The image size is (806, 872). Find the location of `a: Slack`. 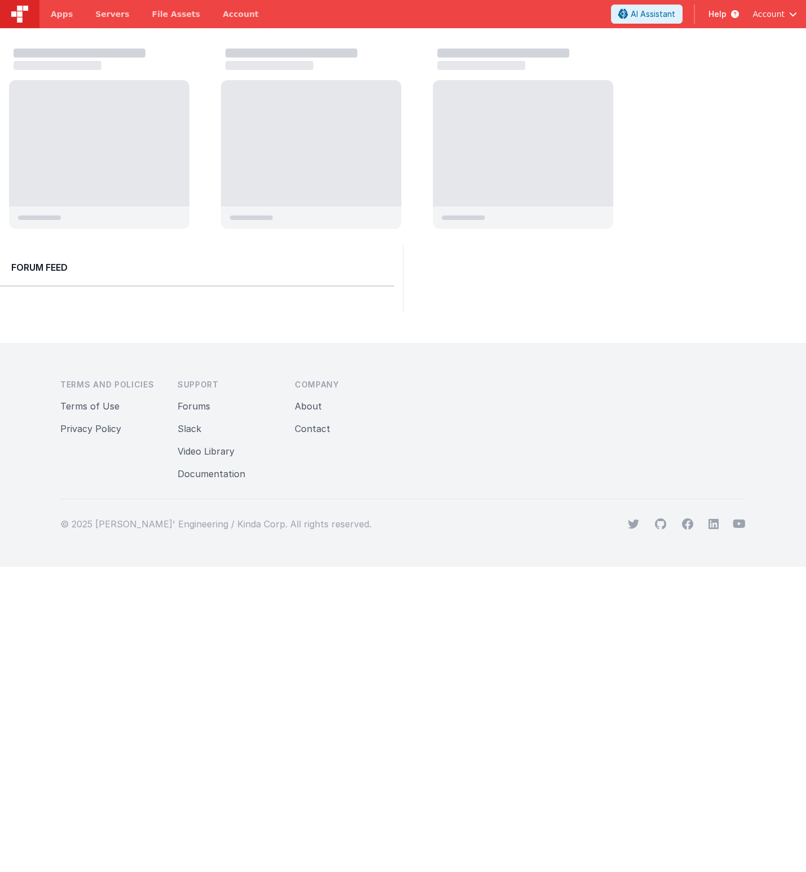

a: Slack is located at coordinates (189, 428).